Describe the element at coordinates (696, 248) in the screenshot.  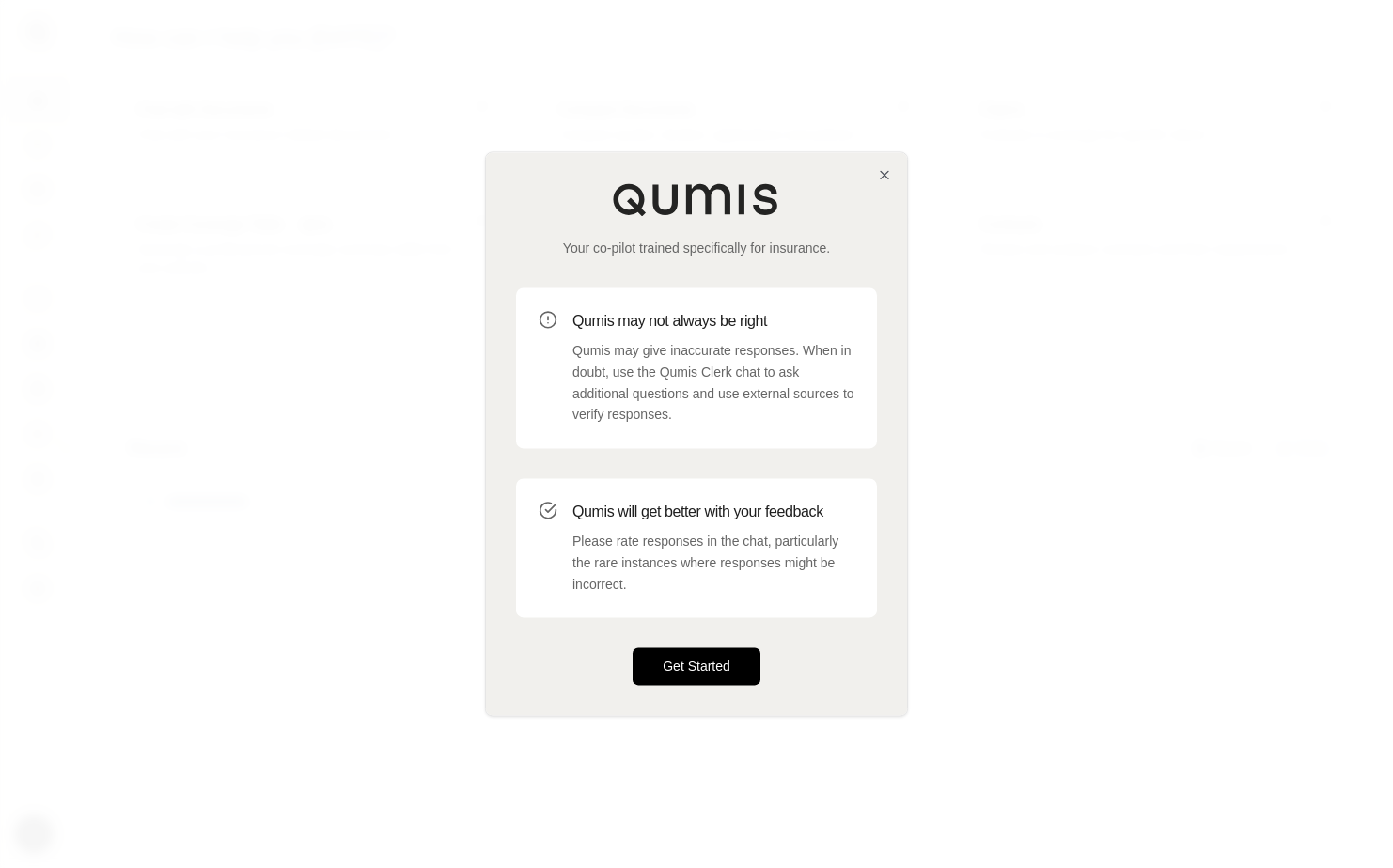
I see `p: Your co-pilot trained specifically for insurance.` at that location.